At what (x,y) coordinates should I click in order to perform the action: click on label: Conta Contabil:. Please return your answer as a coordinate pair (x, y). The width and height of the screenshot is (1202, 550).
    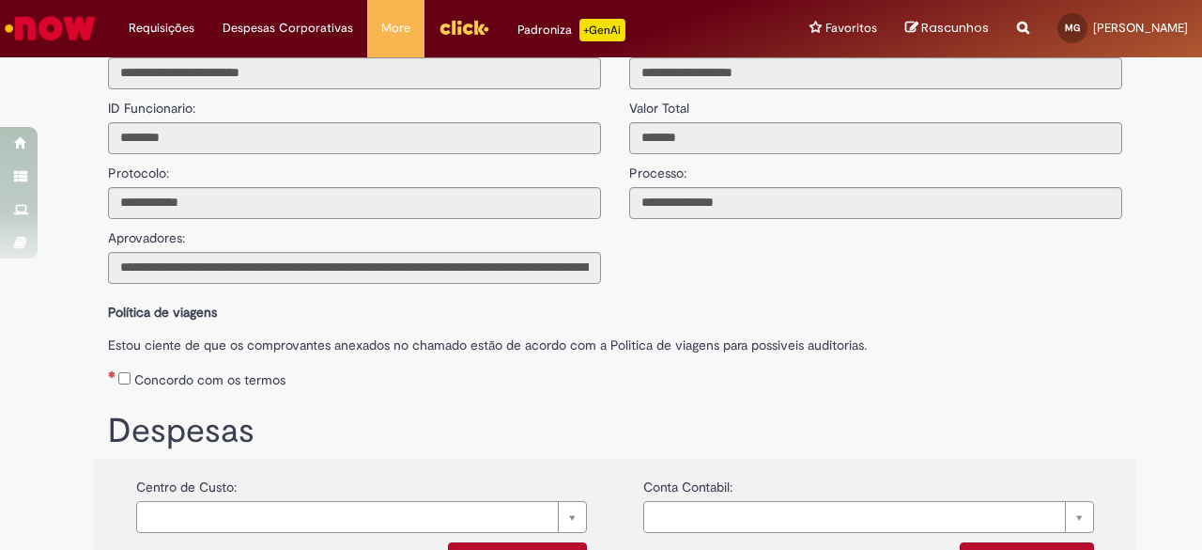
    Looking at the image, I should click on (688, 482).